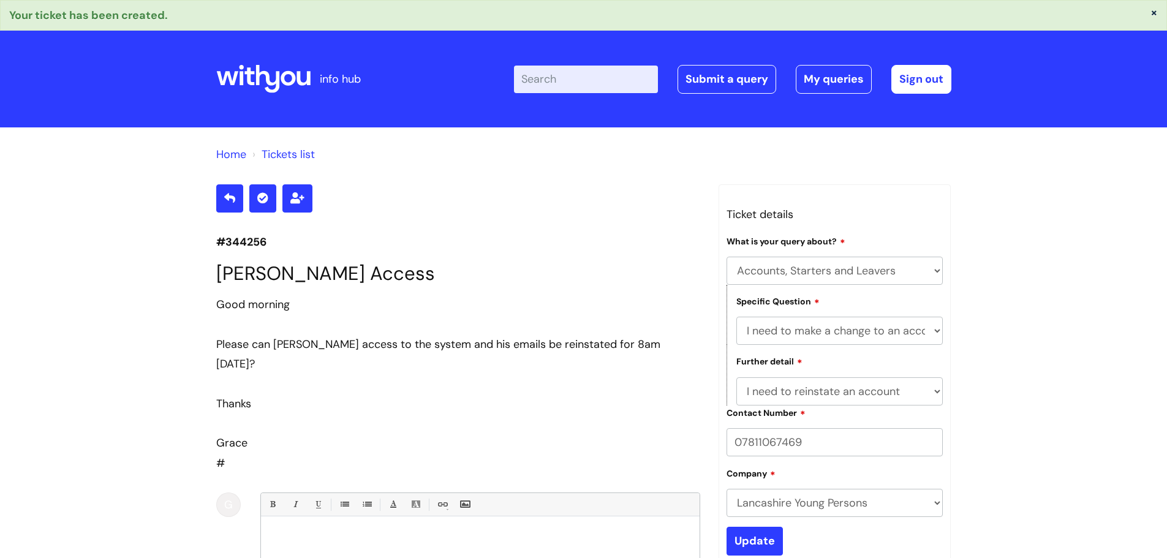  What do you see at coordinates (765, 412) in the screenshot?
I see `label: Contact Number` at bounding box center [765, 412].